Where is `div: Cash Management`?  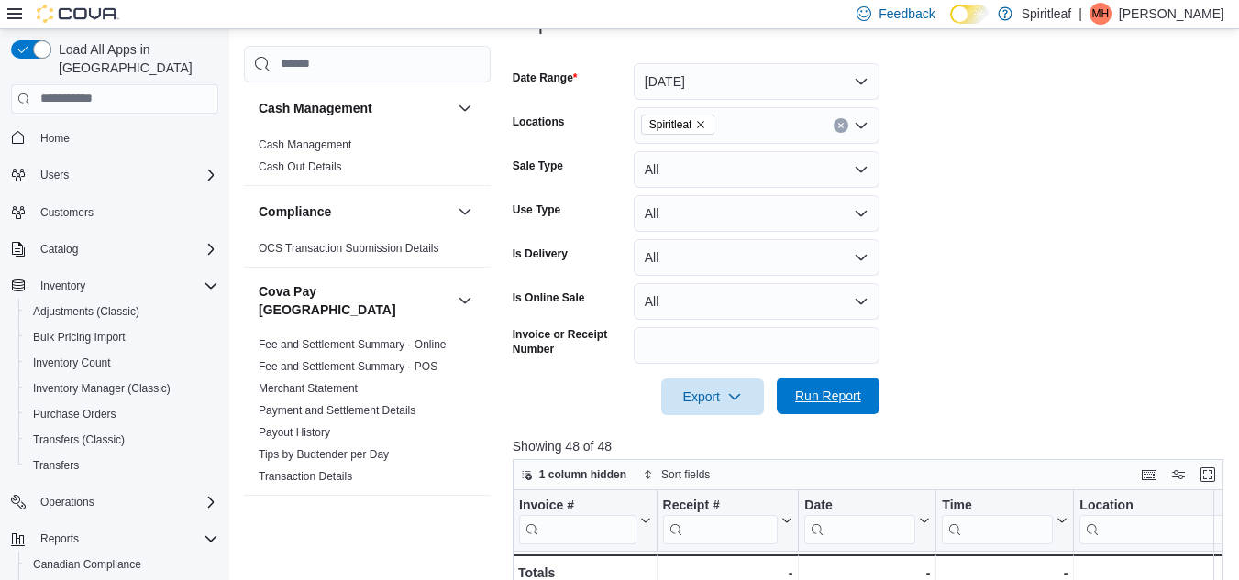
div: Cash Management is located at coordinates (367, 160).